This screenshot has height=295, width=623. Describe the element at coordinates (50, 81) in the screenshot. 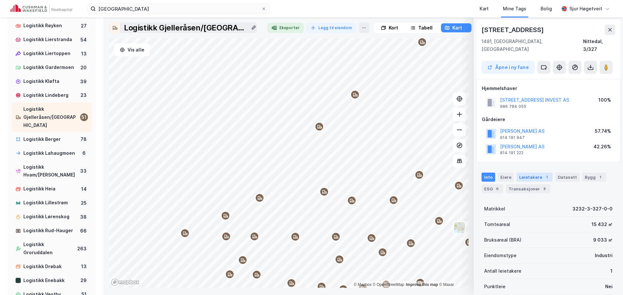

I see `div: Logistikk Kløfta` at that location.